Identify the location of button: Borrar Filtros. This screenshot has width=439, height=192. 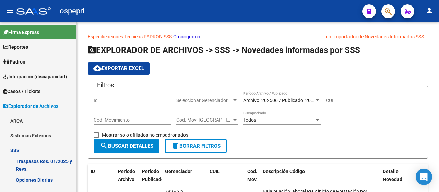
(196, 146).